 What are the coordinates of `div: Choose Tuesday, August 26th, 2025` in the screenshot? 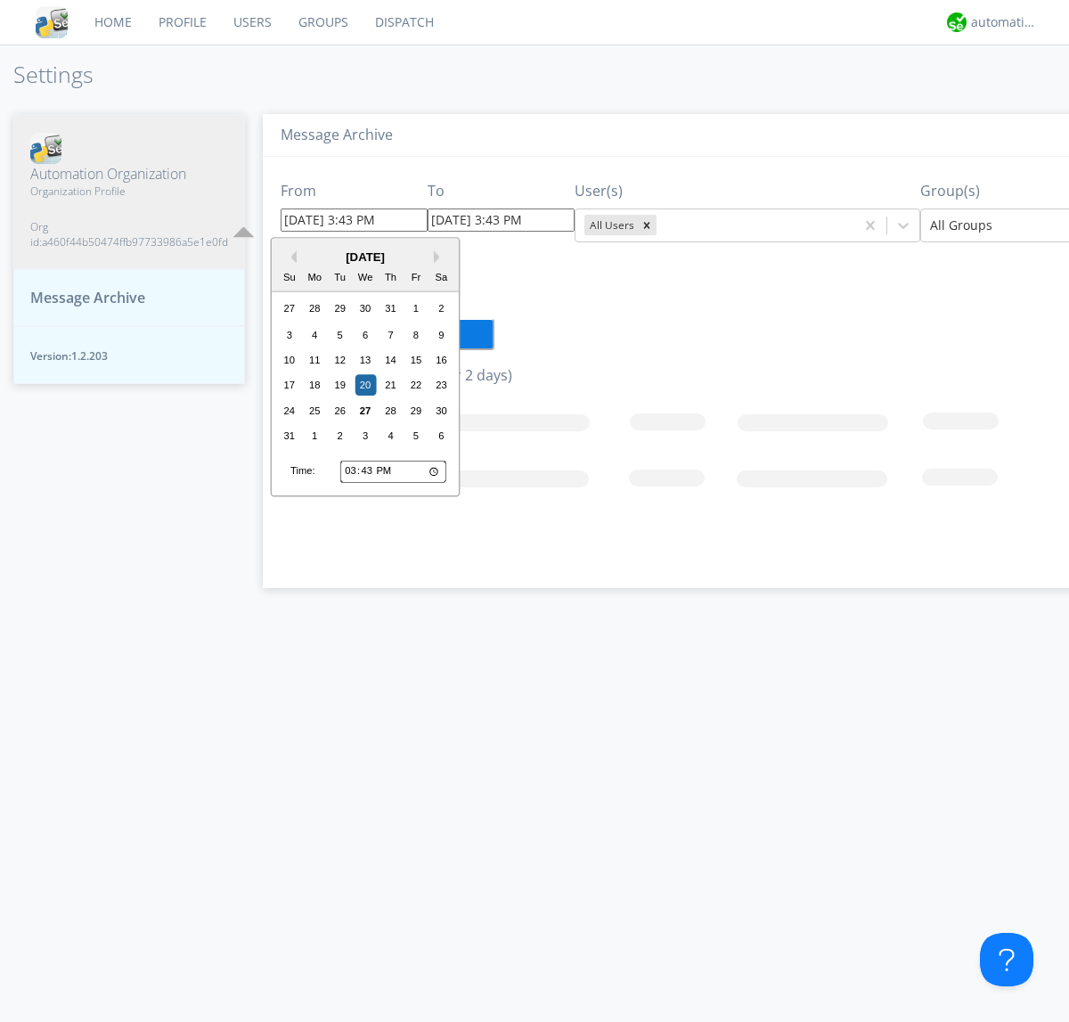 It's located at (340, 411).